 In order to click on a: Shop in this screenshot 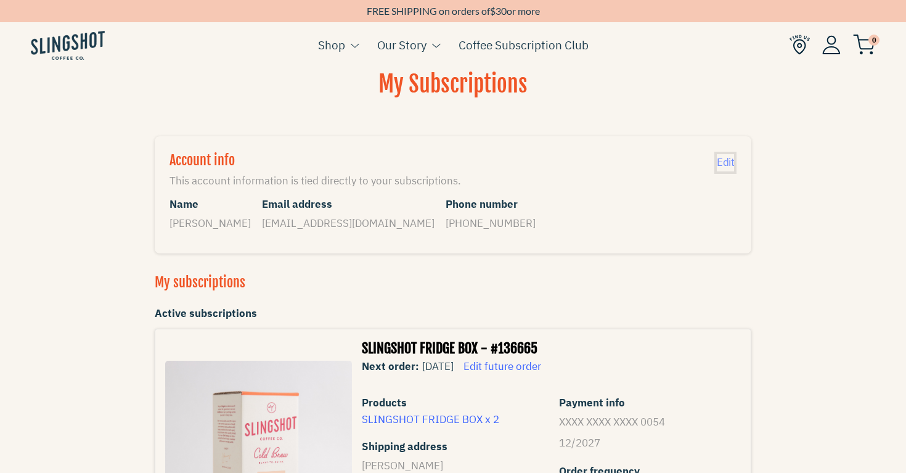, I will do `click(332, 45)`.